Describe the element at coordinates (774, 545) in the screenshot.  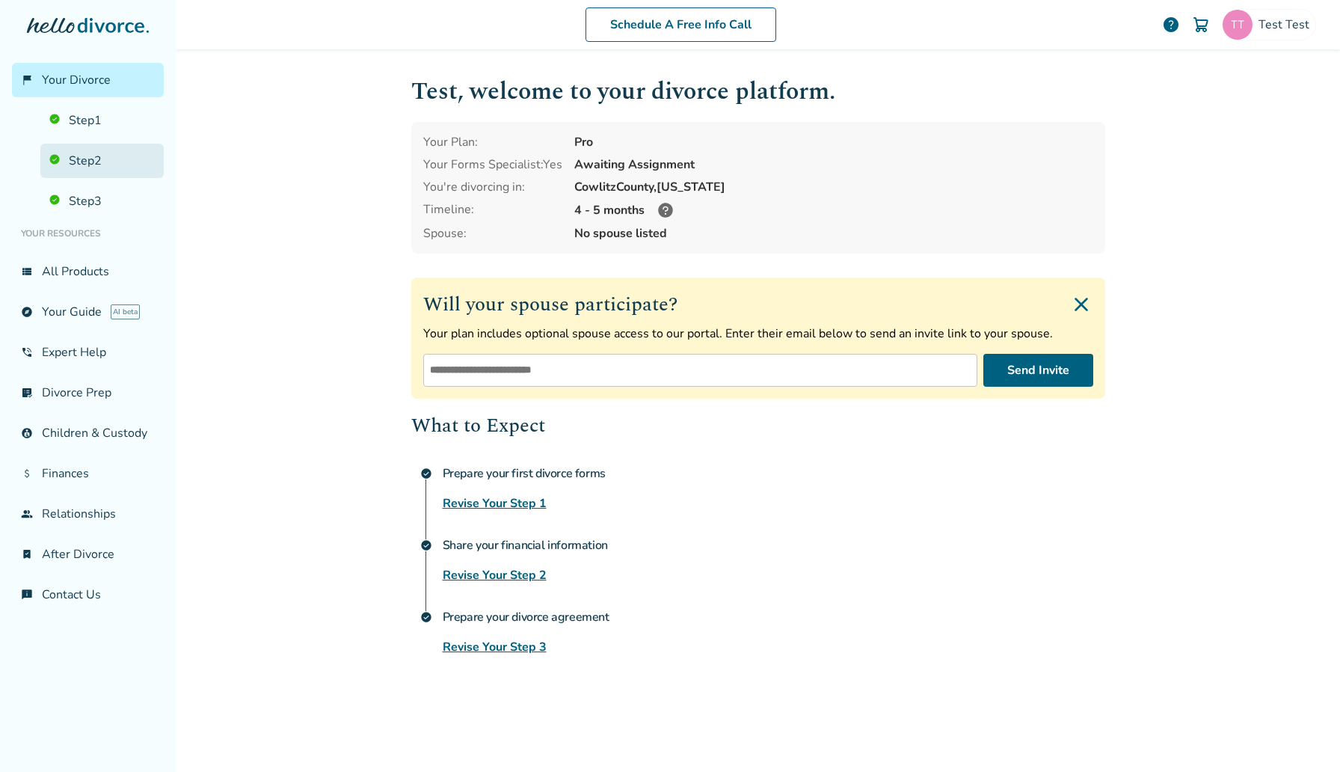
I see `h4: Share your financial information` at that location.